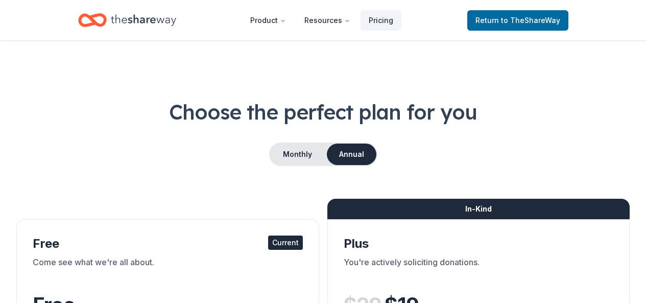 The height and width of the screenshot is (303, 646). Describe the element at coordinates (530, 20) in the screenshot. I see `span: to TheShareWay` at that location.